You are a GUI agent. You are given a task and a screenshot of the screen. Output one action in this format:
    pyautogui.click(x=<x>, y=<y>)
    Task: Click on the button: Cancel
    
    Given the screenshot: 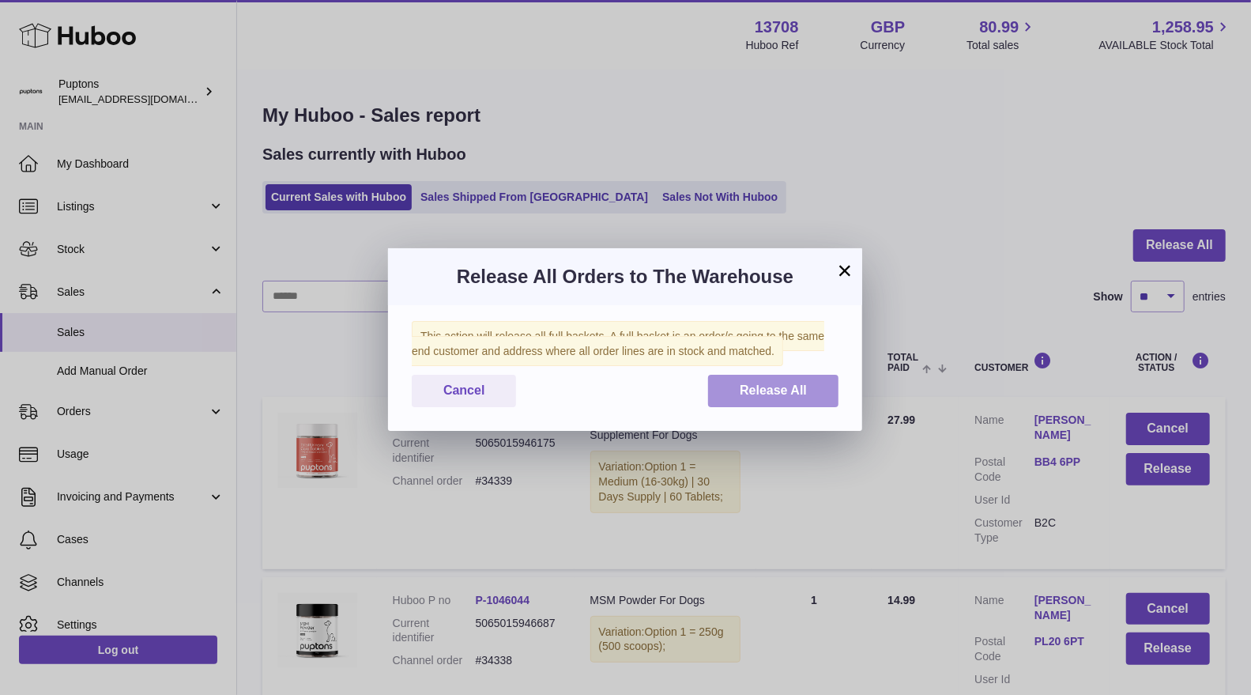 What is the action you would take?
    pyautogui.click(x=464, y=390)
    